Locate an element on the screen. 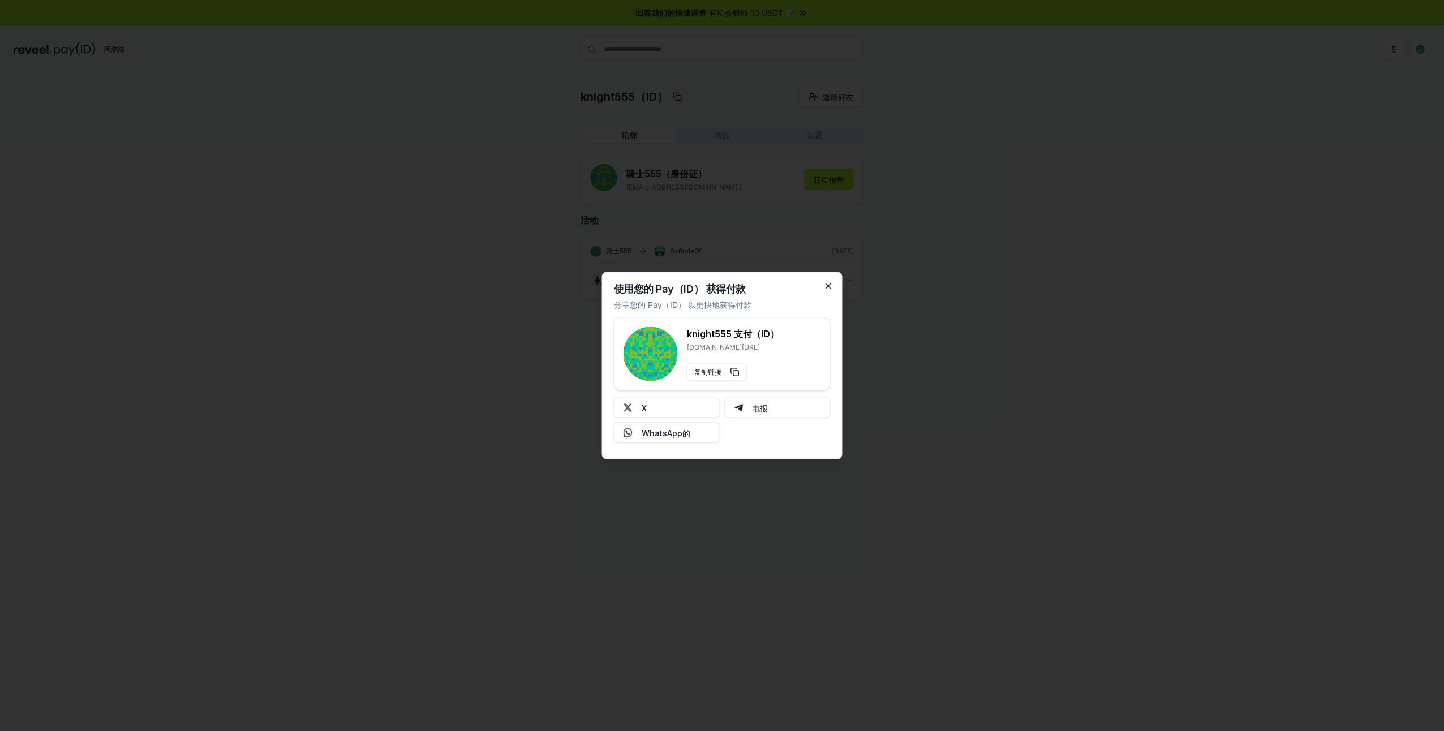 This screenshot has height=731, width=1444. h2: 使用您的 Pay（ID） 获得付款 is located at coordinates (680, 289).